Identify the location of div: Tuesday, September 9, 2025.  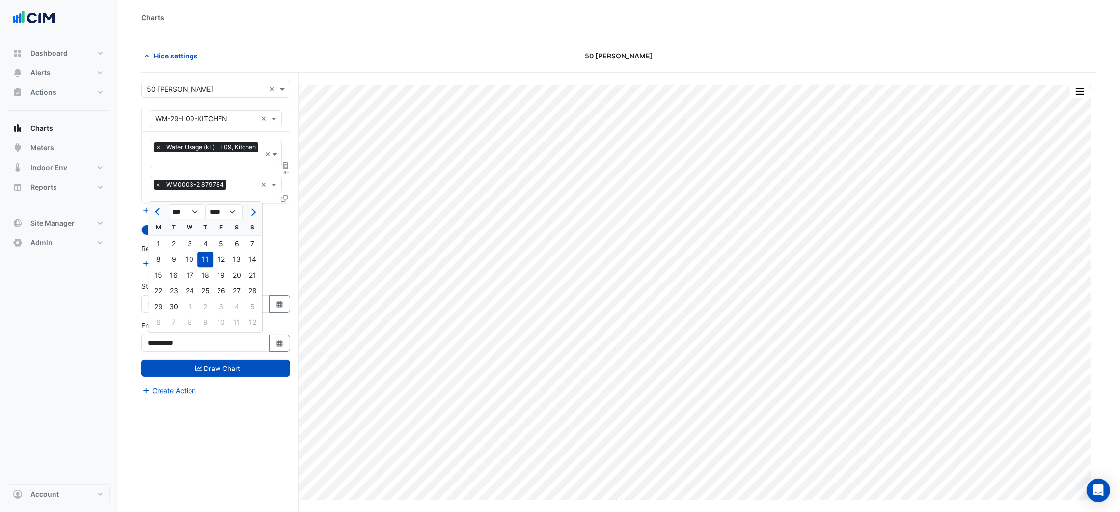
(174, 259).